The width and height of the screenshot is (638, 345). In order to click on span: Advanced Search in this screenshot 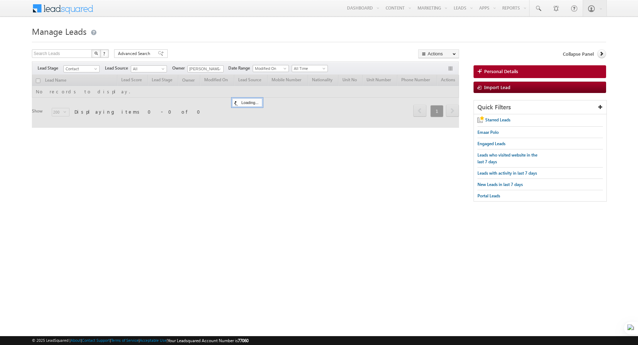, I will do `click(135, 54)`.